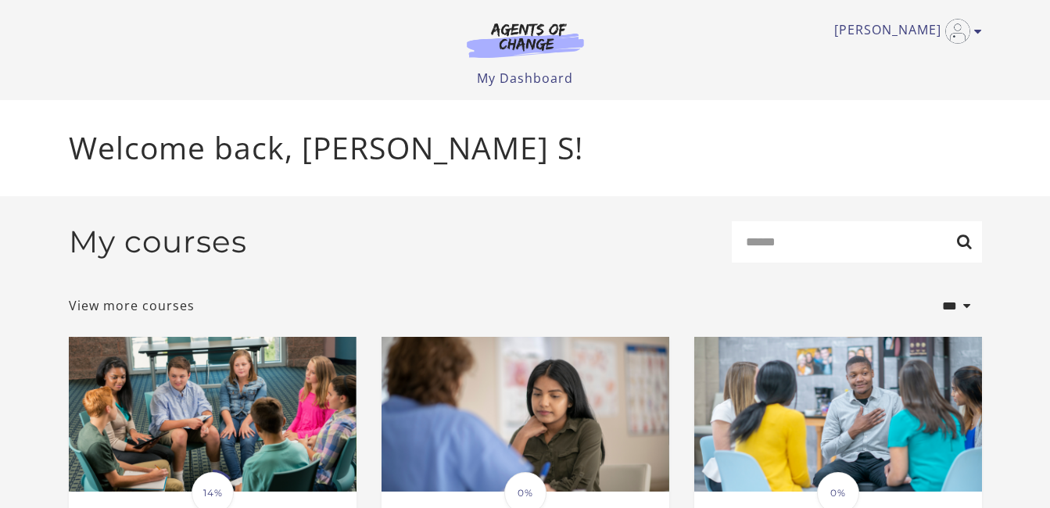  I want to click on a: Toggle menu, so click(904, 31).